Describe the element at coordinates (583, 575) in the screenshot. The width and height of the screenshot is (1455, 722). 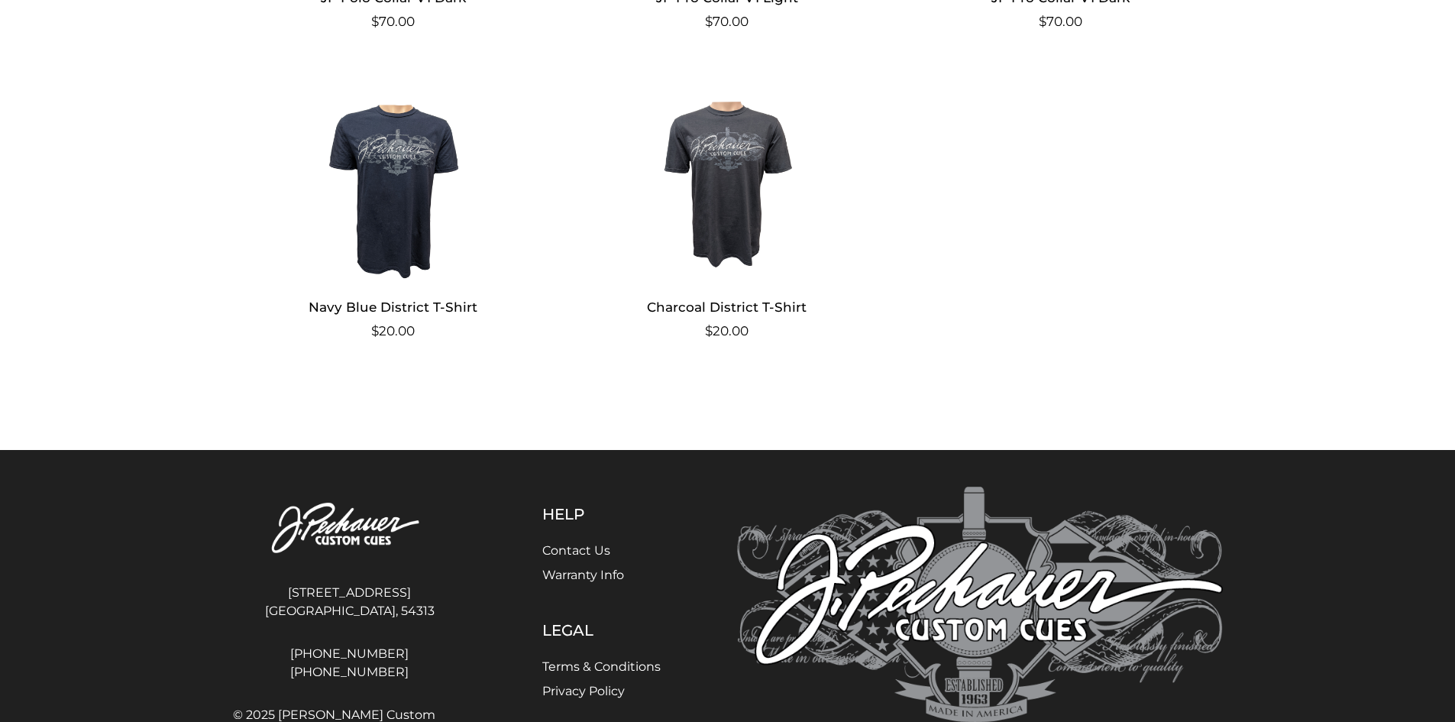
I see `a: Warranty Info` at that location.